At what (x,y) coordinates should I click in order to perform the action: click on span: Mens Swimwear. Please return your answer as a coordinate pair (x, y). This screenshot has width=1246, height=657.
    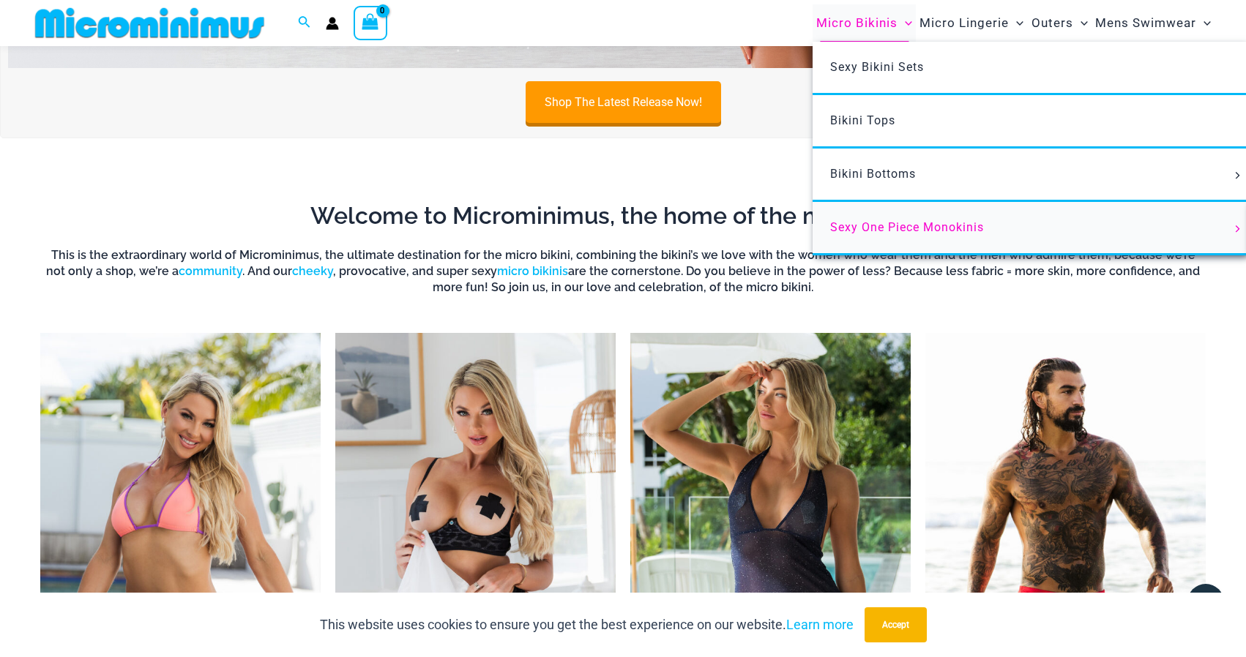
    Looking at the image, I should click on (1146, 23).